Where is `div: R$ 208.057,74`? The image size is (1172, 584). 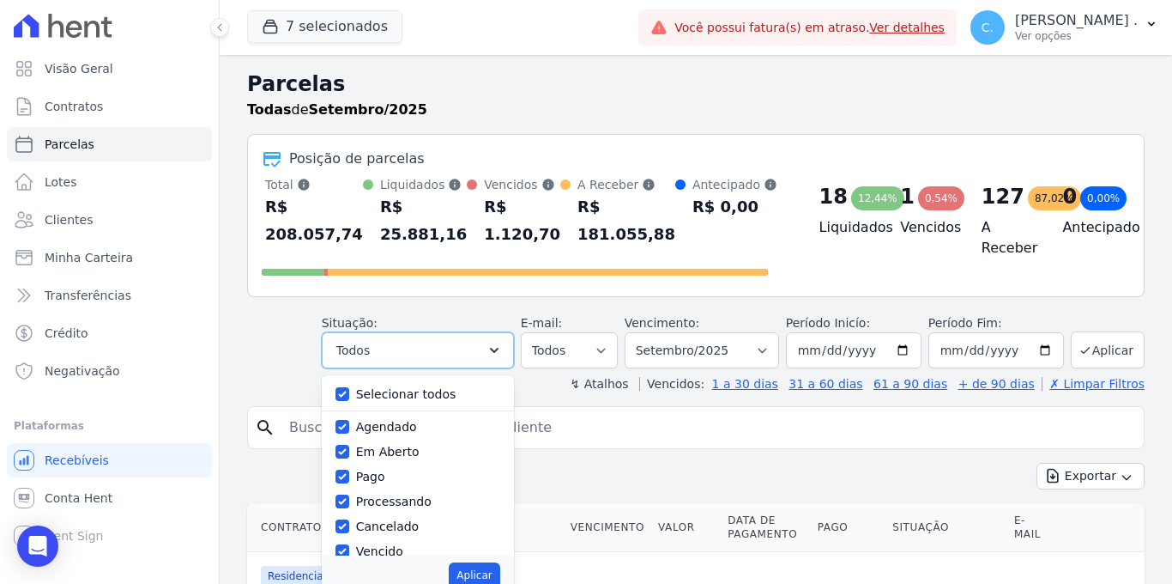 div: R$ 208.057,74 is located at coordinates (314, 221).